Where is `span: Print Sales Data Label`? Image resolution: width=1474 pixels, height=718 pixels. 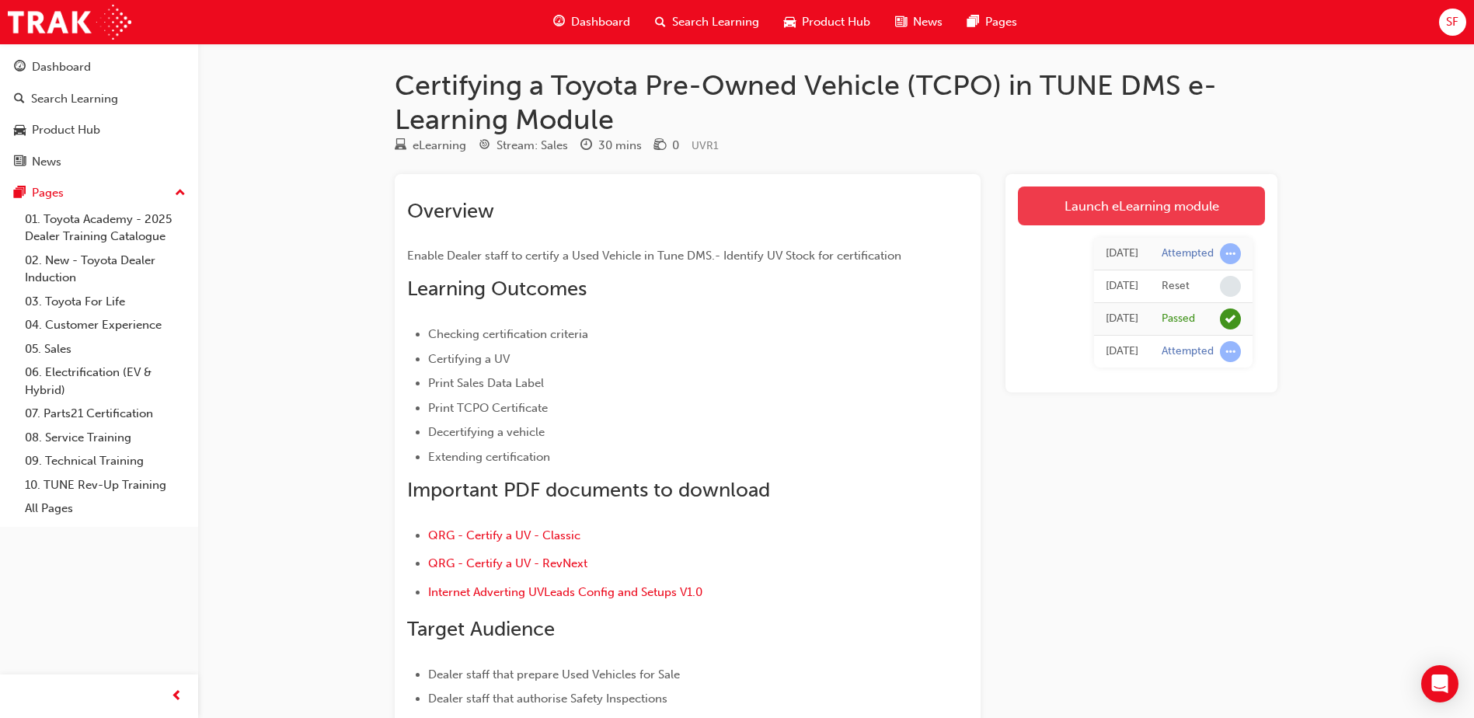
span: Print Sales Data Label is located at coordinates (486, 383).